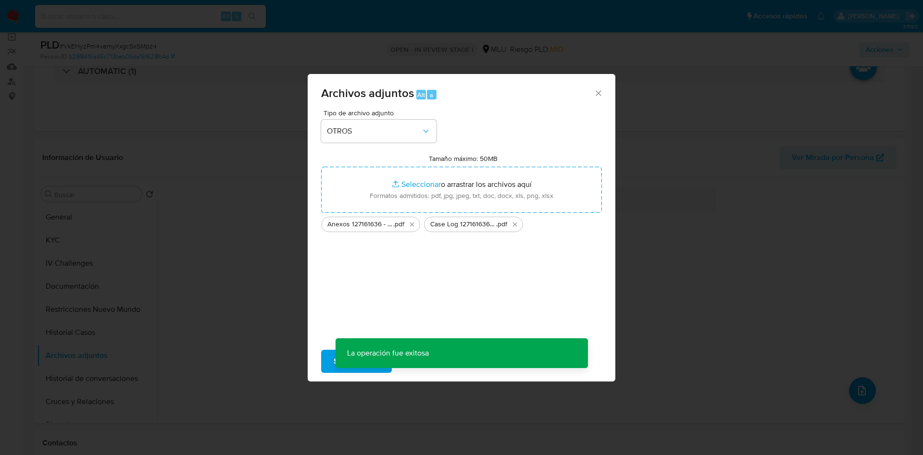 This screenshot has width=923, height=455. Describe the element at coordinates (431, 95) in the screenshot. I see `span: a` at that location.